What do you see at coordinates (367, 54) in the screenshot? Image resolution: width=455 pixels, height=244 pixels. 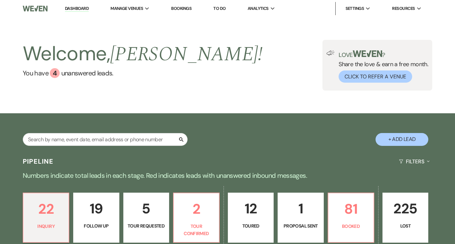 I see `img: weven-logo-green.svg` at bounding box center [367, 54].